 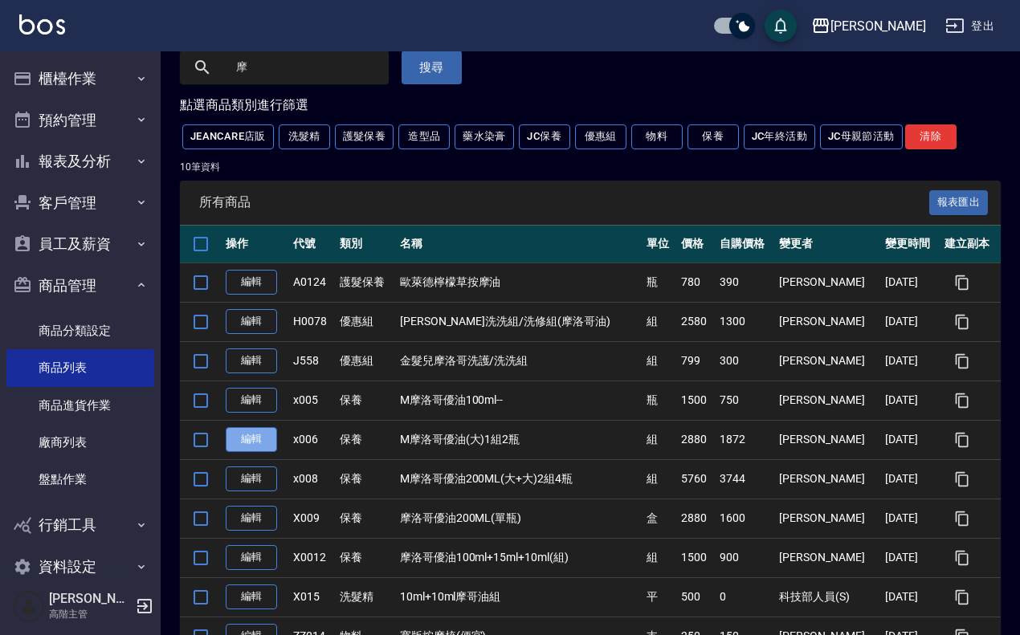 I want to click on td: 390, so click(x=745, y=282).